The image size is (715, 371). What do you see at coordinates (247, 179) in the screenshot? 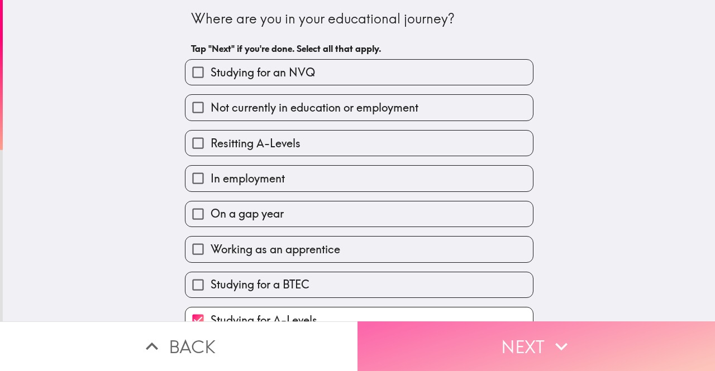
I see `span: In employment` at bounding box center [247, 179].